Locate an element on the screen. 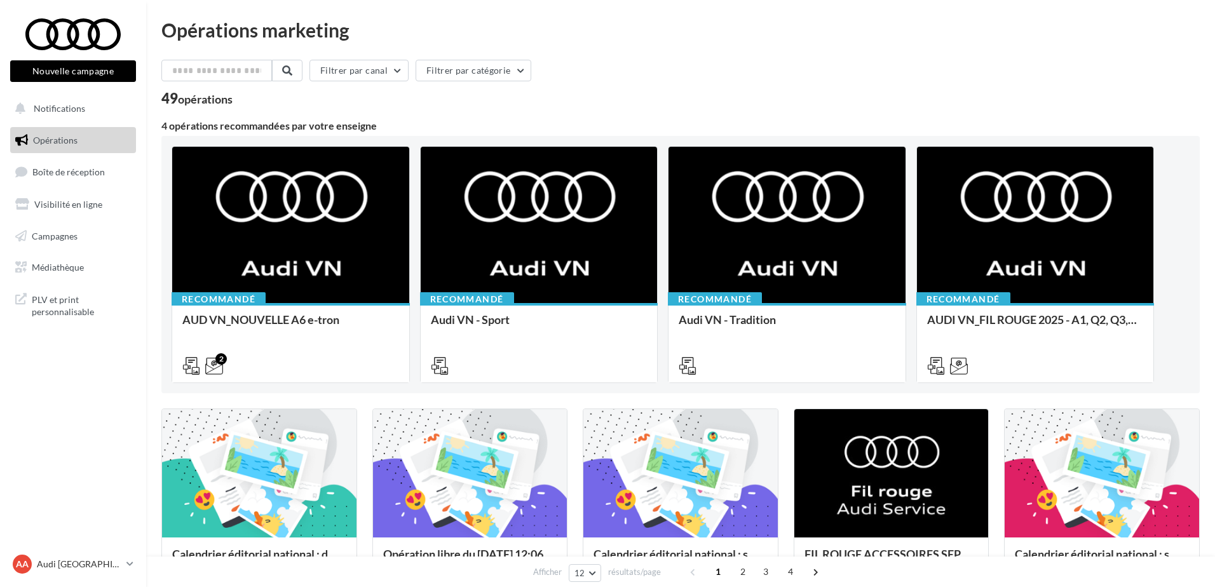 The height and width of the screenshot is (587, 1215). button: Notifications is located at coordinates (71, 109).